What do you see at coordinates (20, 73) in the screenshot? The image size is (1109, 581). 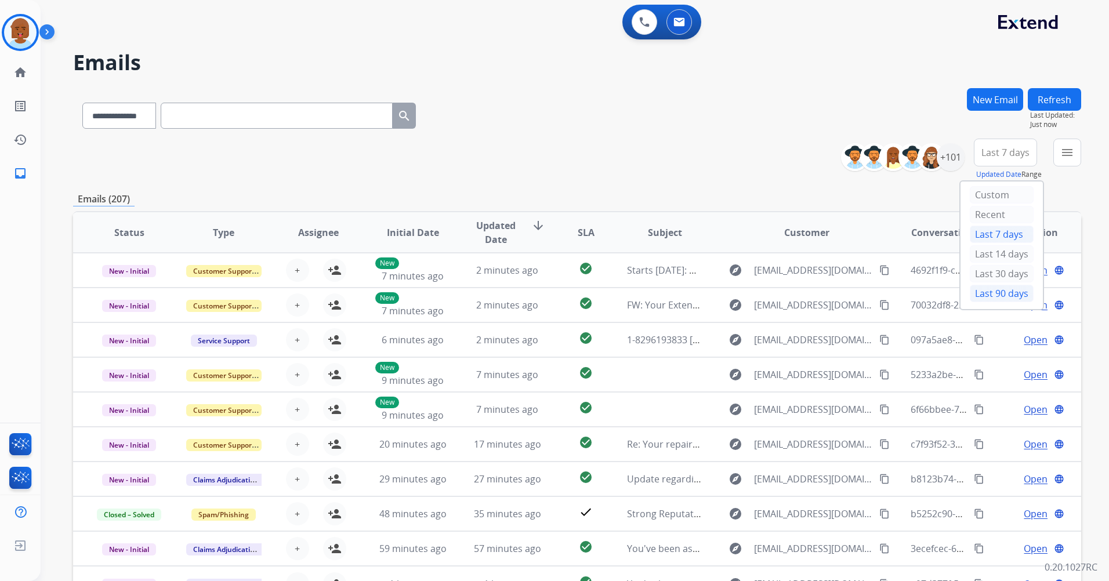 I see `mat-icon: home` at bounding box center [20, 73].